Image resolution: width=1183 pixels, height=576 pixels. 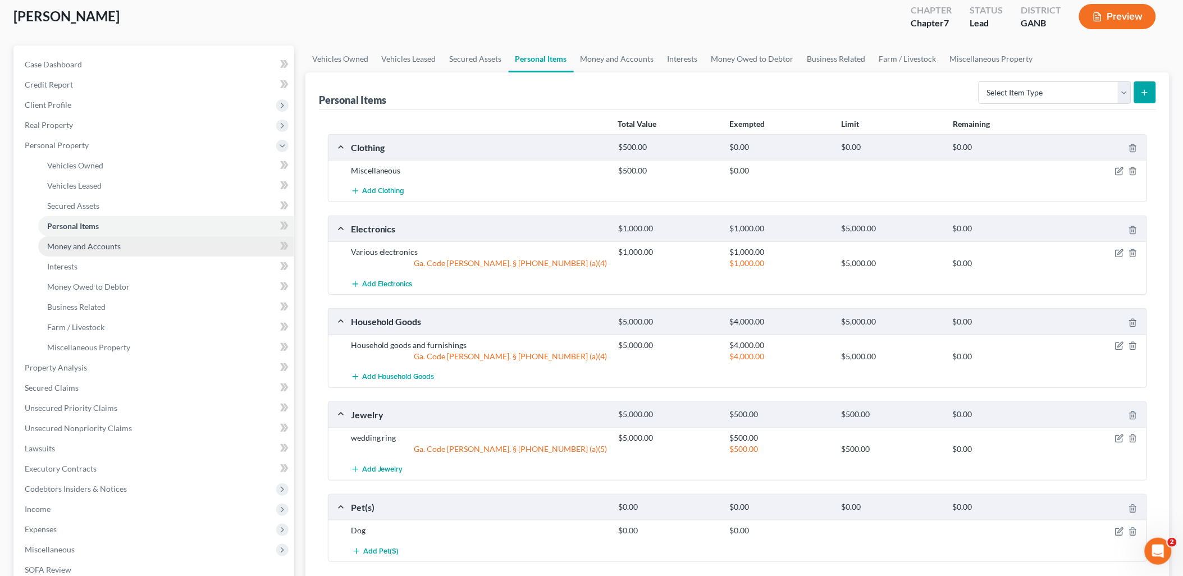 What do you see at coordinates (155, 368) in the screenshot?
I see `a: Property Analysis` at bounding box center [155, 368].